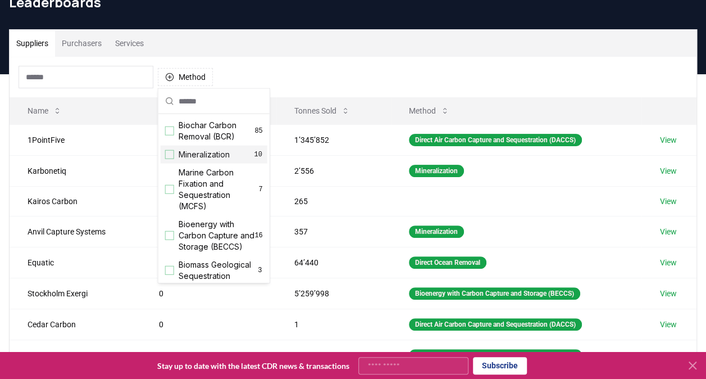  I want to click on td: 1PointFive, so click(75, 139).